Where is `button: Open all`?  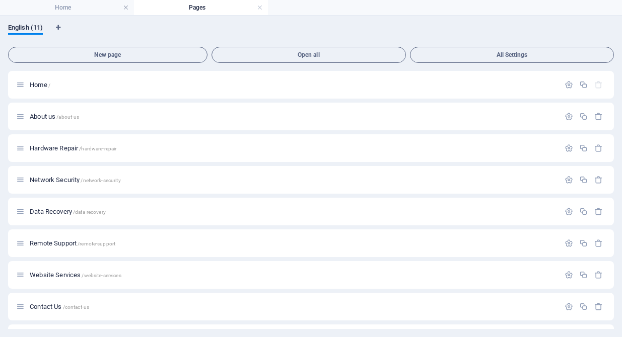
button: Open all is located at coordinates (309, 55).